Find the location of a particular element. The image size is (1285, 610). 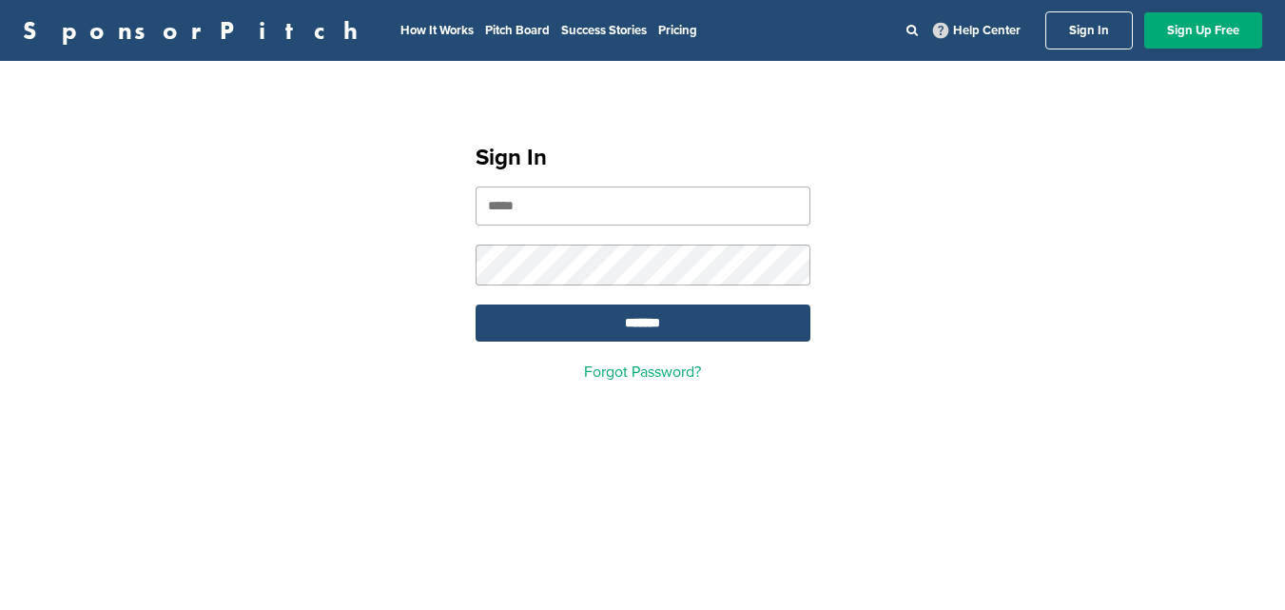

a: Help Center is located at coordinates (977, 30).